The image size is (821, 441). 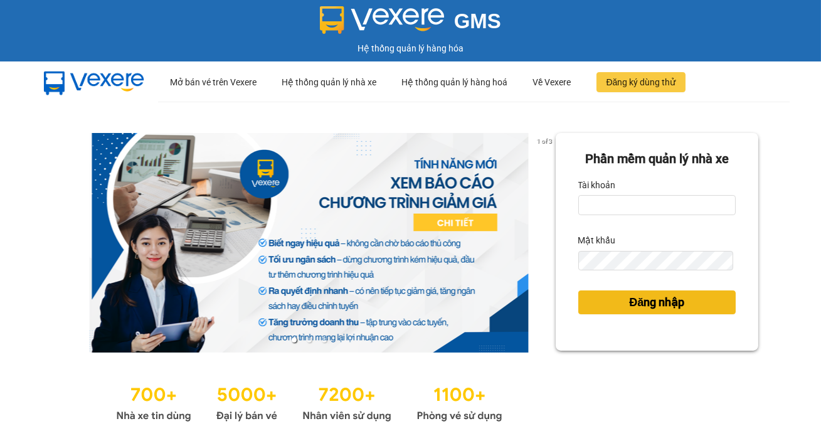 I want to click on button: previous slide / item, so click(x=72, y=243).